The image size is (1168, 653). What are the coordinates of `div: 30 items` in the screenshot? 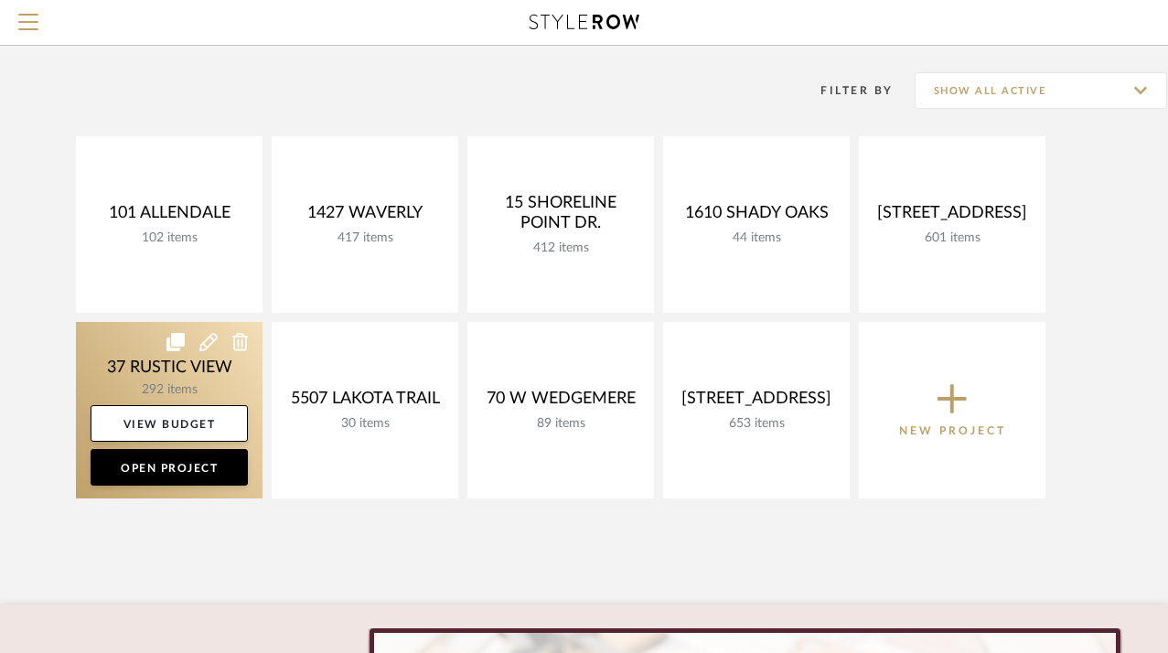 It's located at (365, 424).